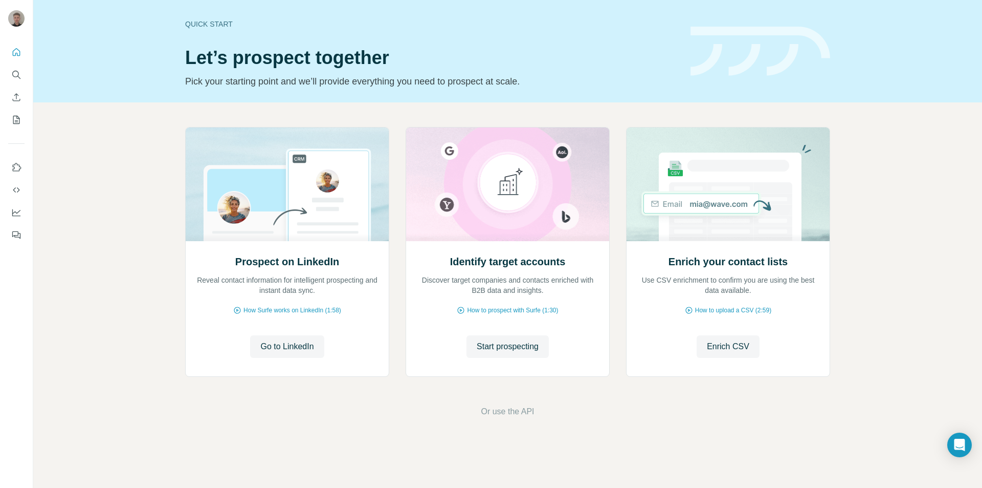 This screenshot has width=982, height=488. I want to click on span: How to prospect with Surfe (1:30), so click(513, 310).